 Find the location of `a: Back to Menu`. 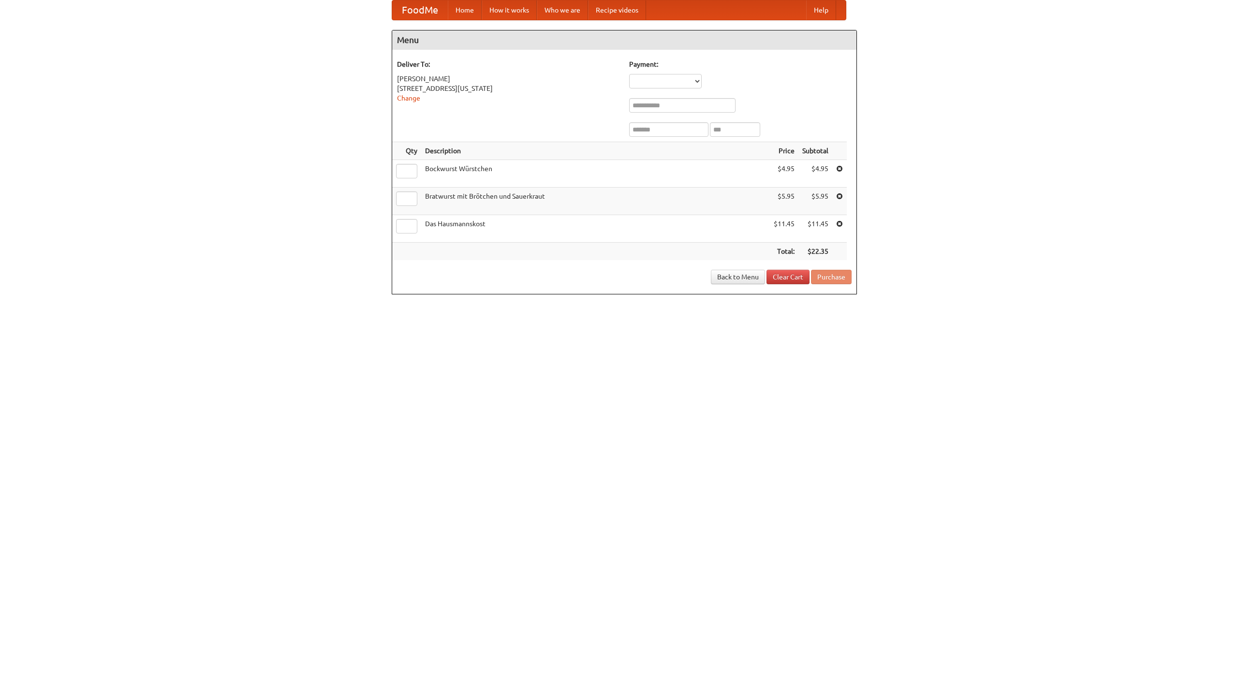

a: Back to Menu is located at coordinates (738, 277).